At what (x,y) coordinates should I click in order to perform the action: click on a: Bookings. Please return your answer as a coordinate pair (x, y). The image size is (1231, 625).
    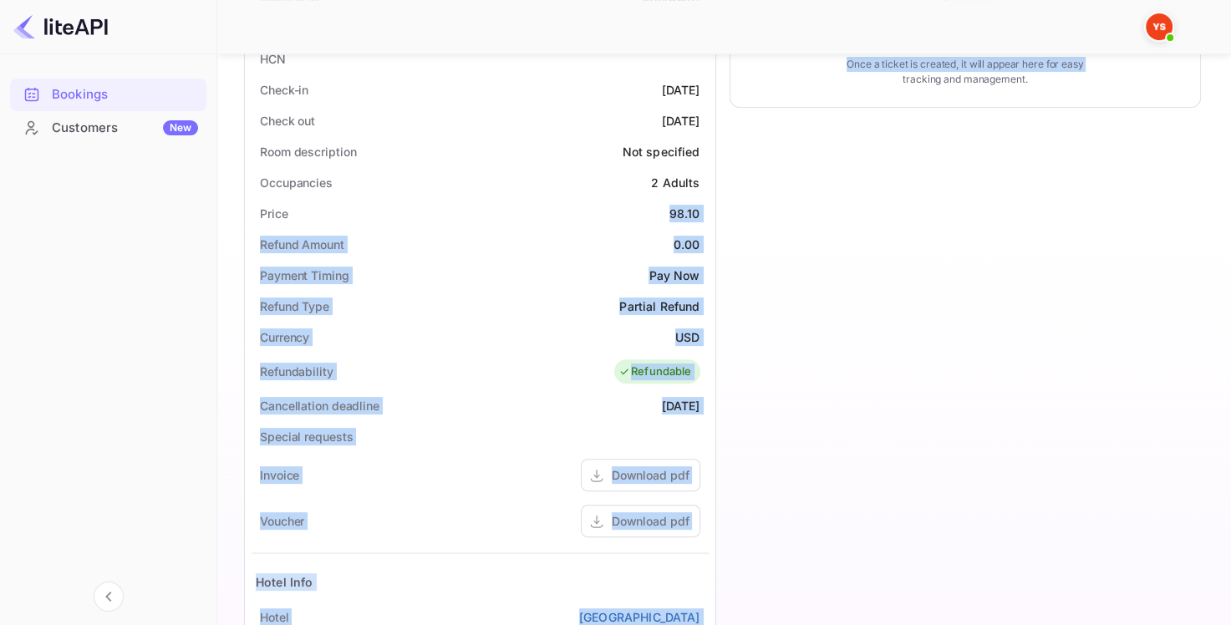
    Looking at the image, I should click on (108, 94).